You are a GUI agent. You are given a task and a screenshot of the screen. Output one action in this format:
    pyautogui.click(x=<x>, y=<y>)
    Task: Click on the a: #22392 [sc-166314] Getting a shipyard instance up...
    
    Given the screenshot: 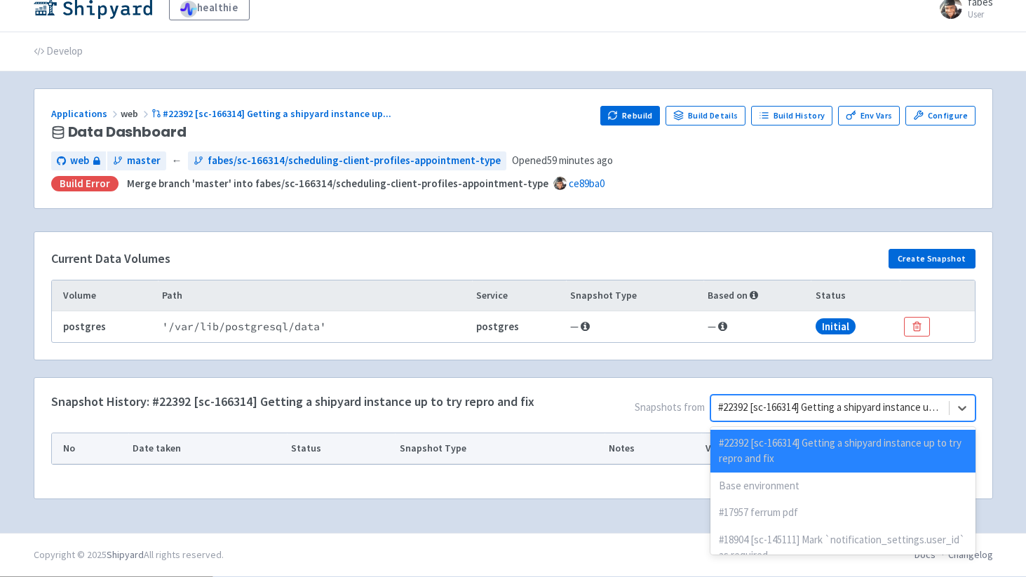 What is the action you would take?
    pyautogui.click(x=273, y=114)
    